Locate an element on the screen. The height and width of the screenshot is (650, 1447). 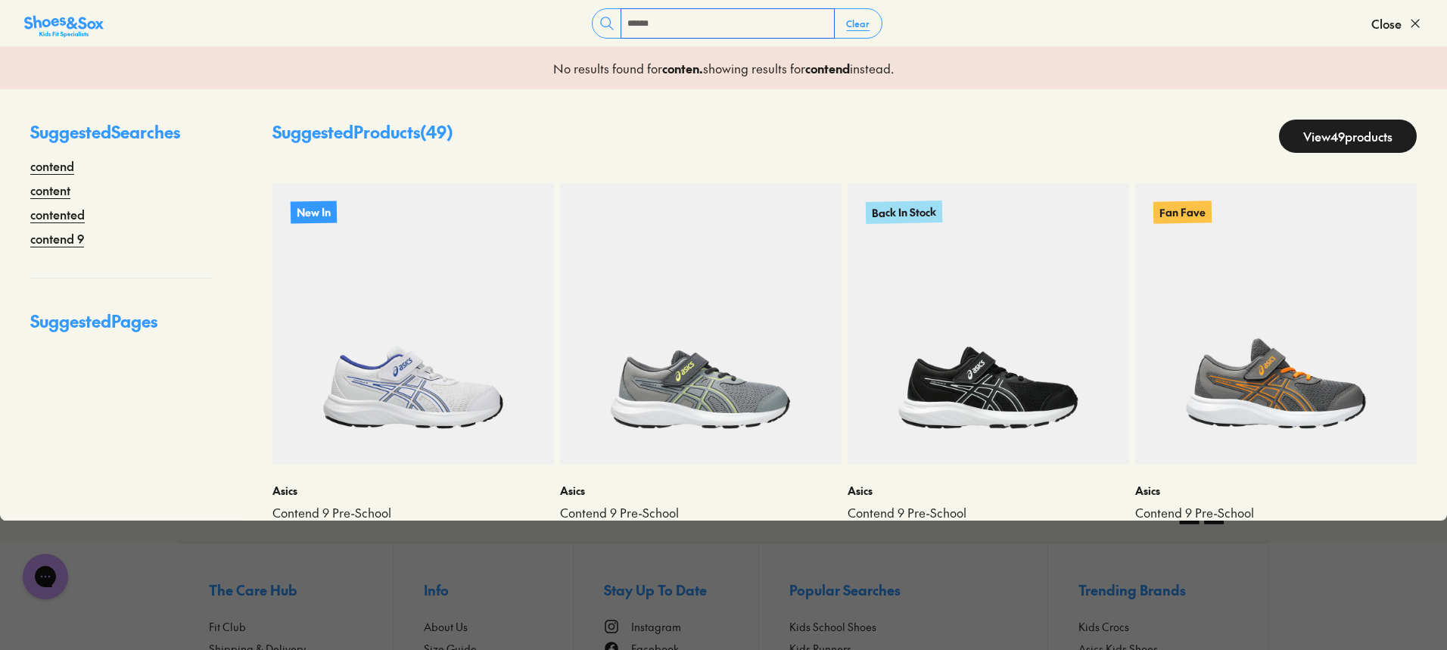
span: Kids School Shoes is located at coordinates (833, 627).